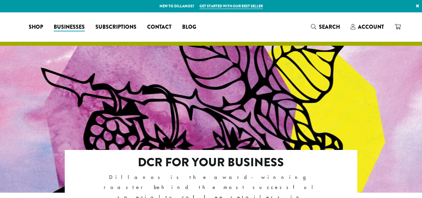  I want to click on h2: DCR FOR YOUR BUSINESS, so click(211, 162).